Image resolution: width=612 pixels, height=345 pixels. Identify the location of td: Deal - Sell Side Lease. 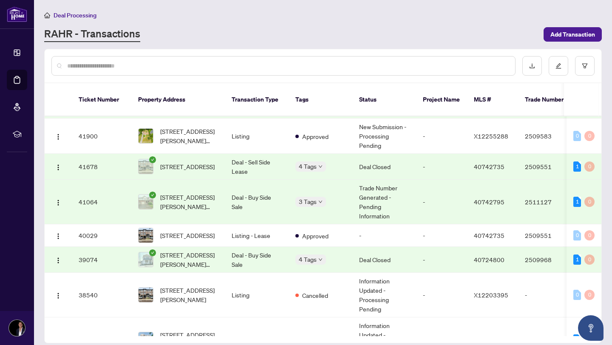
(257, 167).